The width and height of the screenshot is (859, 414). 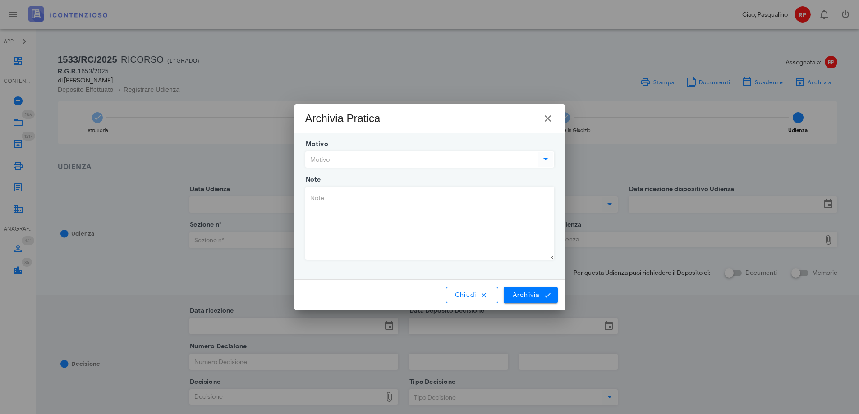 What do you see at coordinates (472, 295) in the screenshot?
I see `button: Chiudi` at bounding box center [472, 295].